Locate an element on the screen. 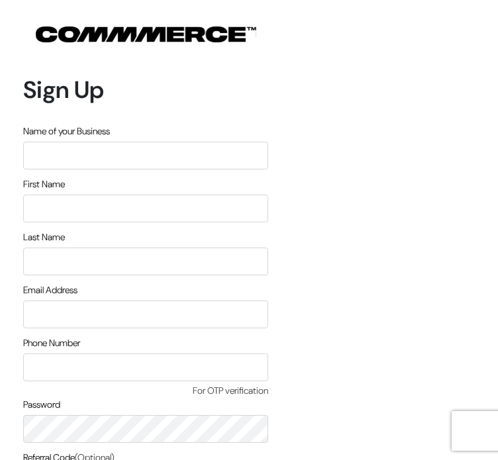  label: First Name is located at coordinates (44, 184).